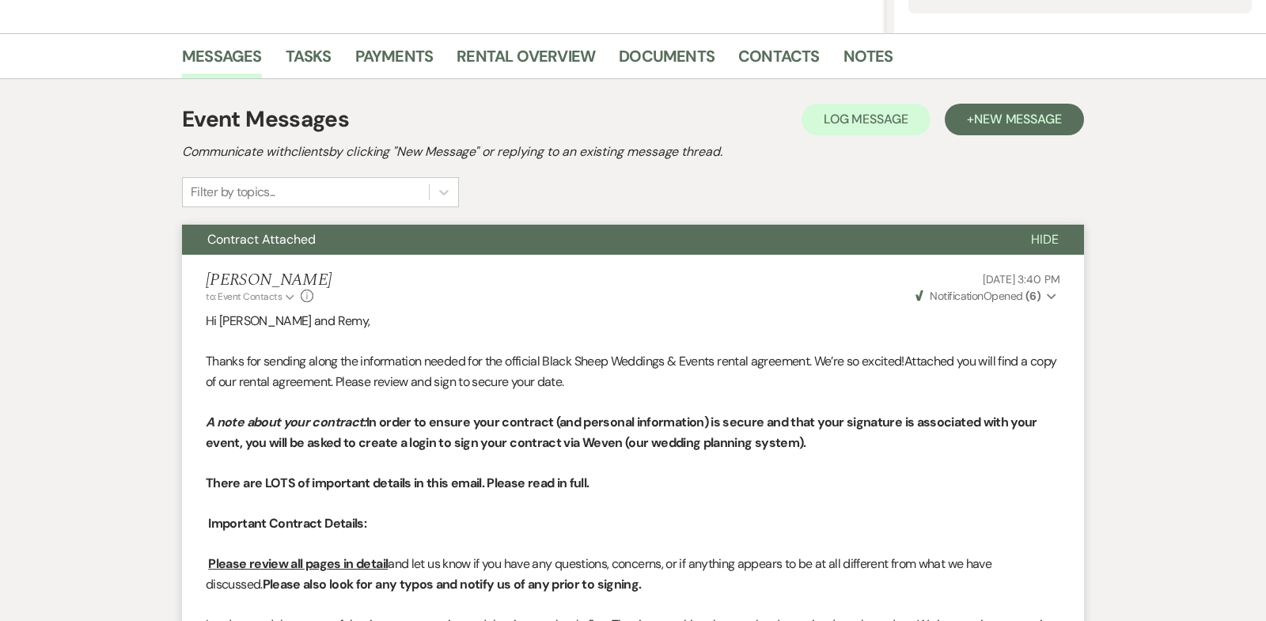 This screenshot has width=1266, height=621. Describe the element at coordinates (261, 239) in the screenshot. I see `span: Contract Attached` at that location.